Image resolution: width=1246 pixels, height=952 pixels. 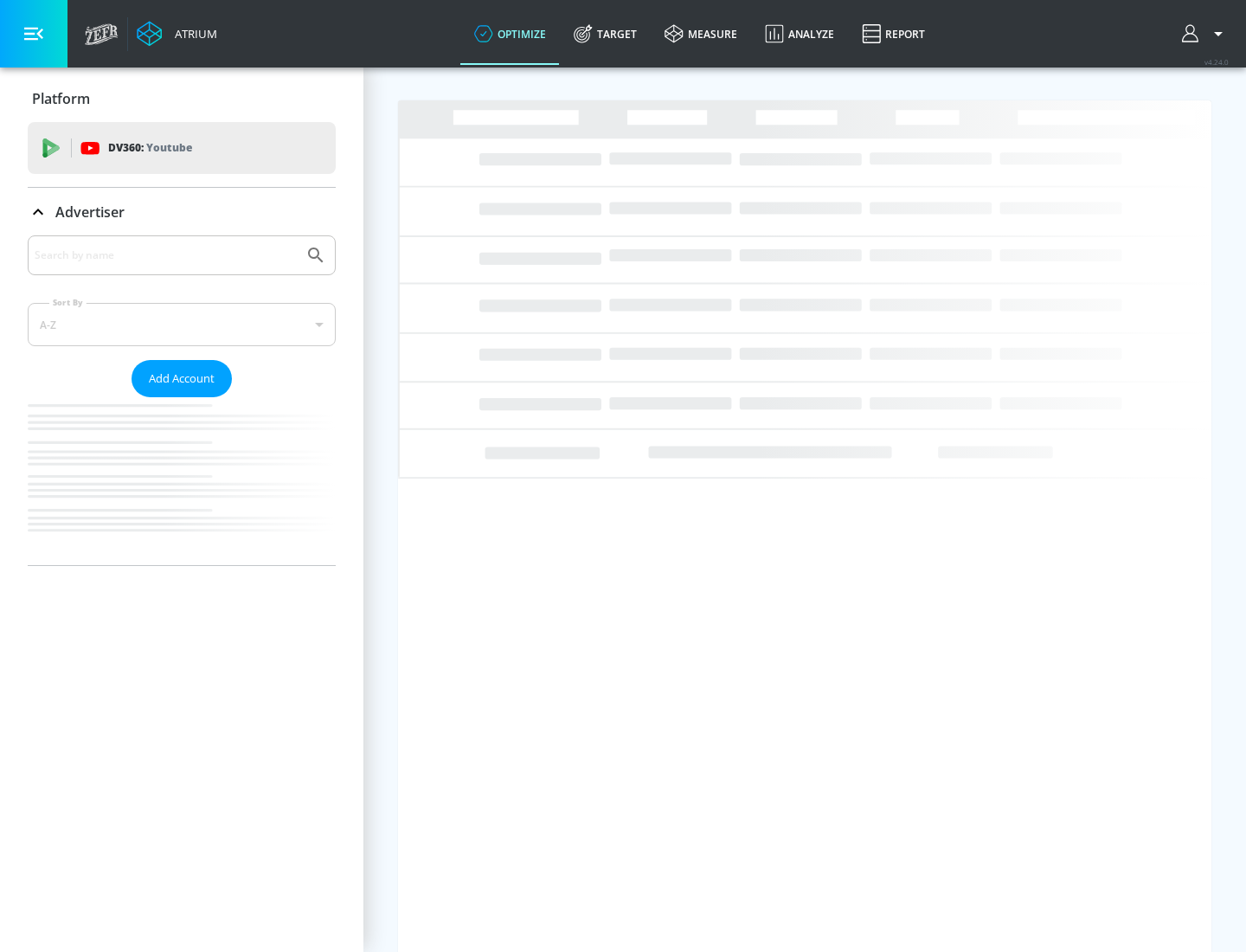 What do you see at coordinates (1217, 61) in the screenshot?
I see `span: v 4.24.0` at bounding box center [1217, 61].